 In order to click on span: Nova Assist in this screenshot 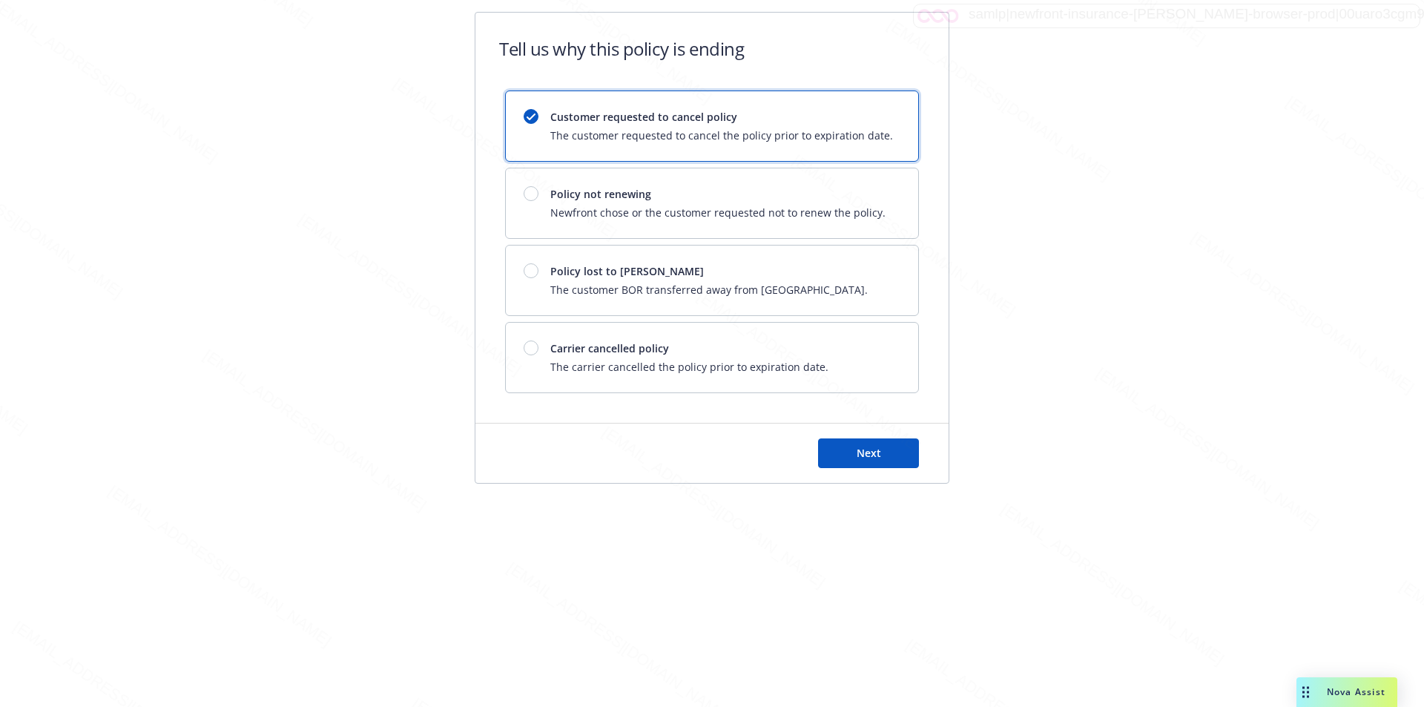, I will do `click(1356, 691)`.